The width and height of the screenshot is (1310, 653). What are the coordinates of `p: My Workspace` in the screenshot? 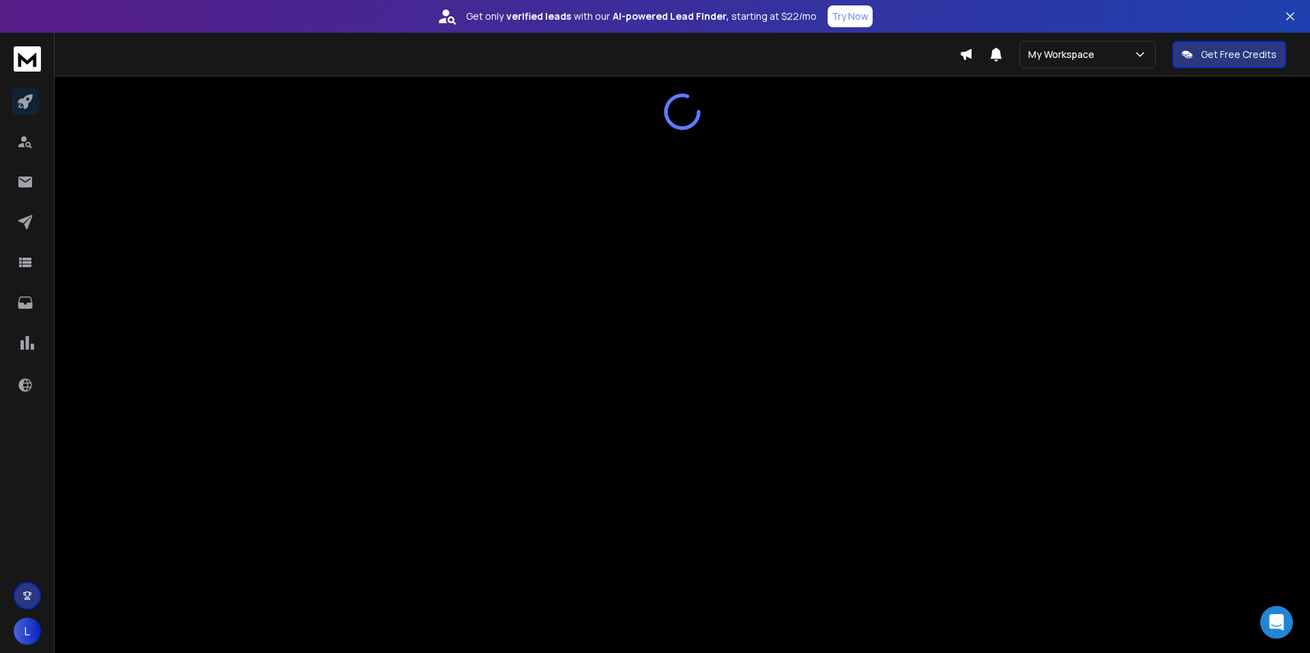 It's located at (1063, 55).